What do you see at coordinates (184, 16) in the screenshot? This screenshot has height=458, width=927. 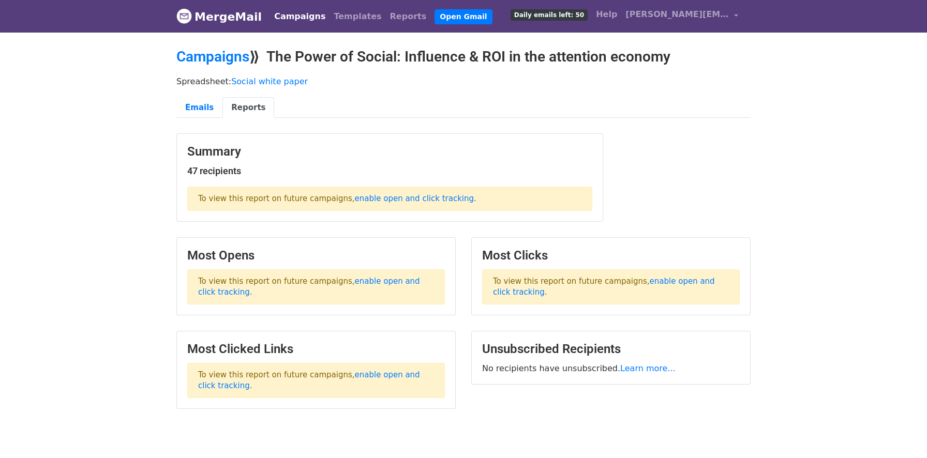 I see `img: MergeMail logo` at bounding box center [184, 16].